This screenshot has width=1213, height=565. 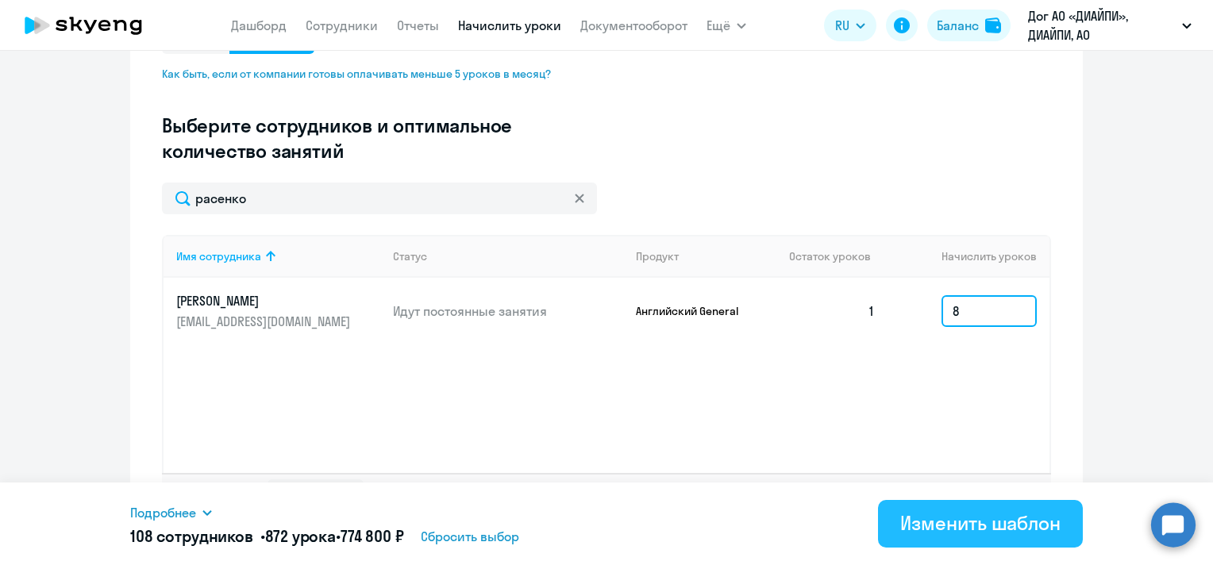 What do you see at coordinates (968, 25) in the screenshot?
I see `a: Балансbalance` at bounding box center [968, 25].